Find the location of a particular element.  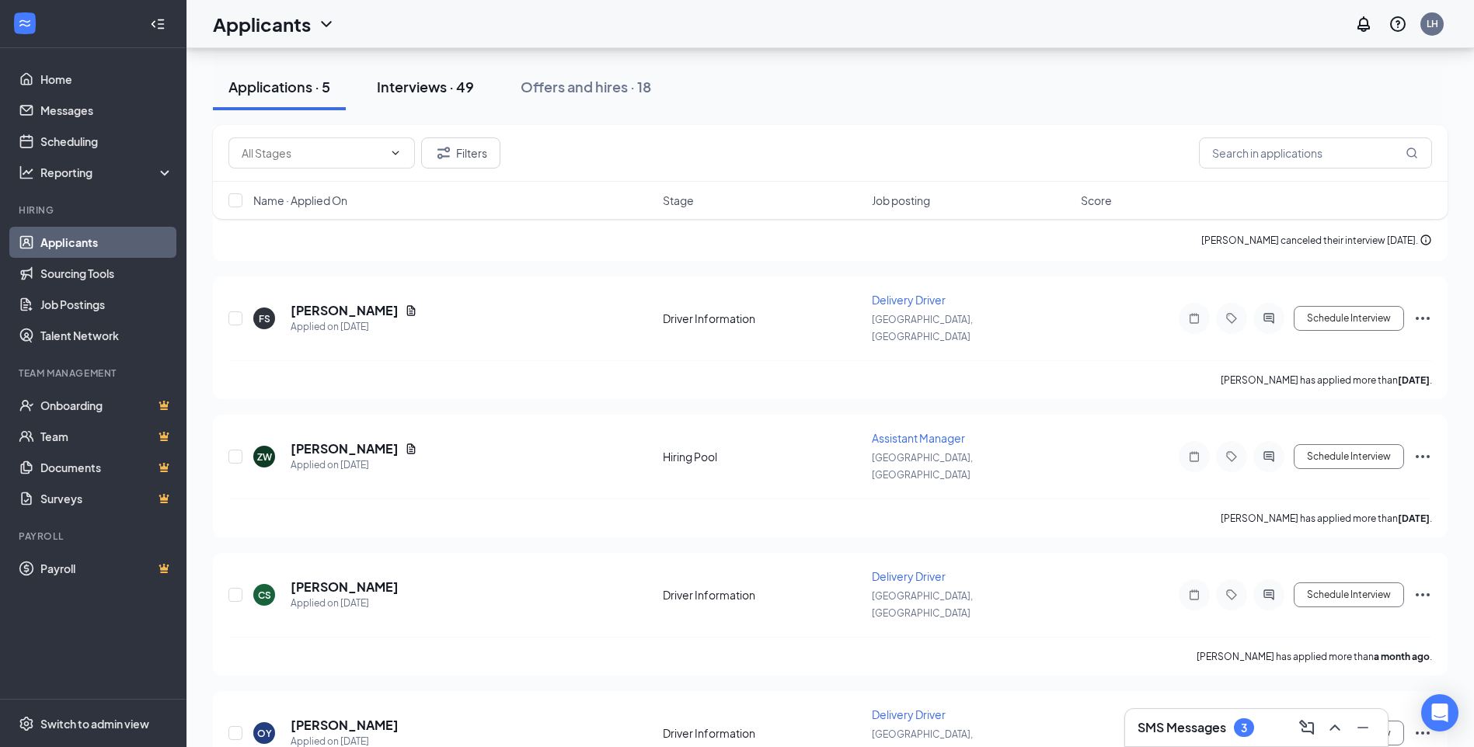

h1: Applicants is located at coordinates (262, 24).